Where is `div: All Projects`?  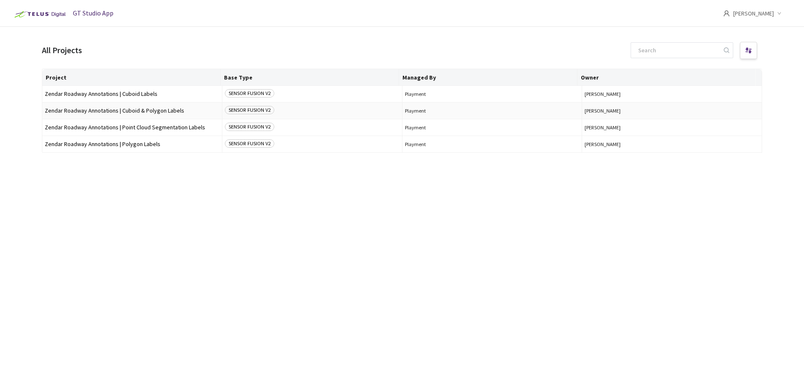 div: All Projects is located at coordinates (62, 50).